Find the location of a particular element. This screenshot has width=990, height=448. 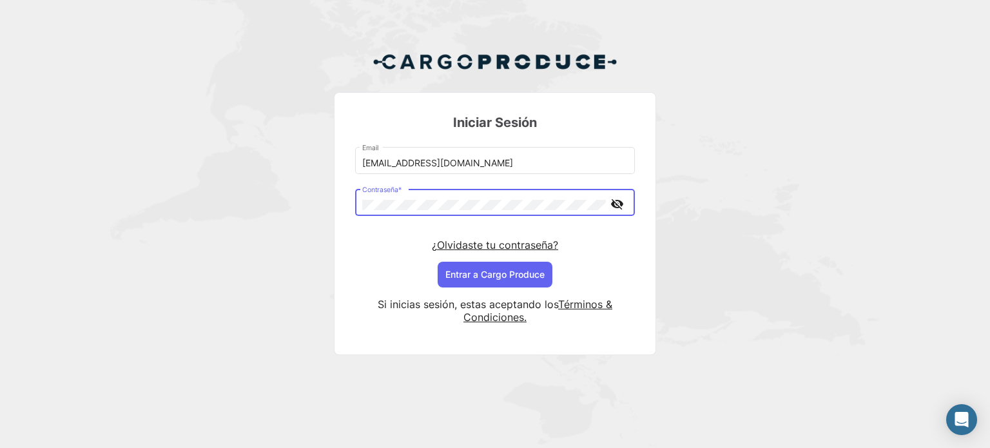

a: Términos & Condiciones. is located at coordinates (537, 311).